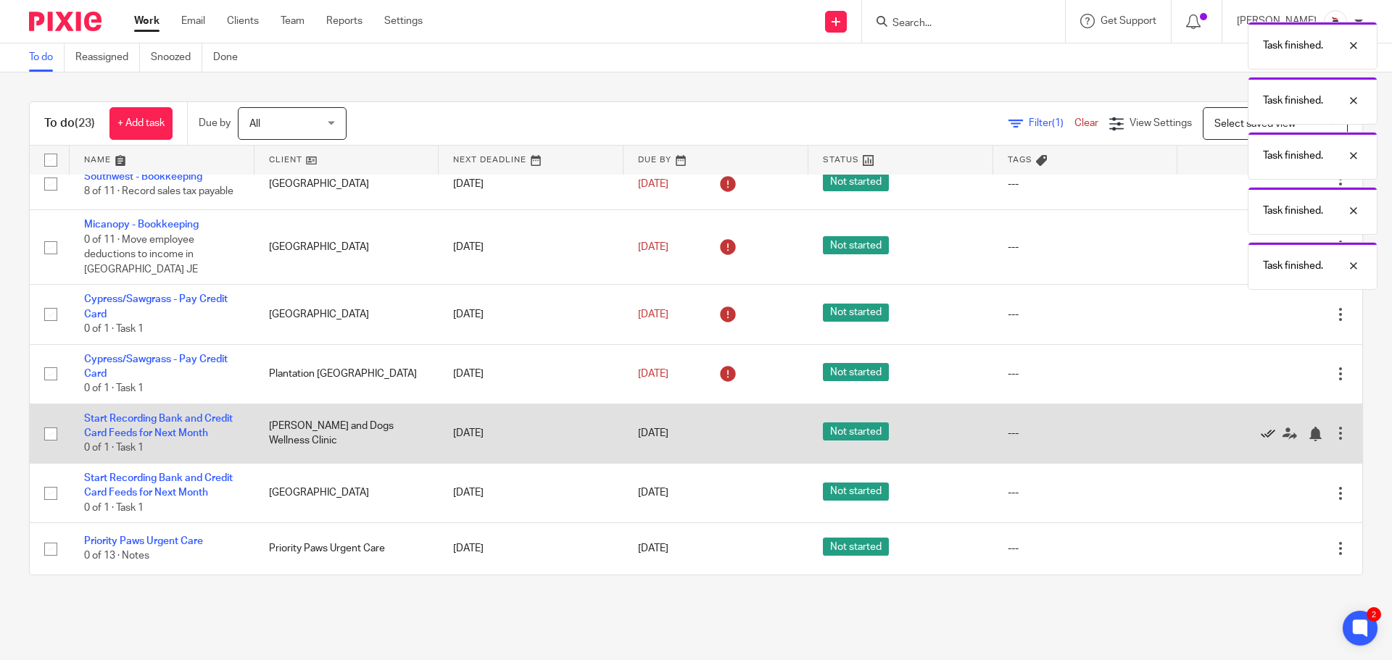 Image resolution: width=1392 pixels, height=660 pixels. I want to click on a: Team, so click(292, 21).